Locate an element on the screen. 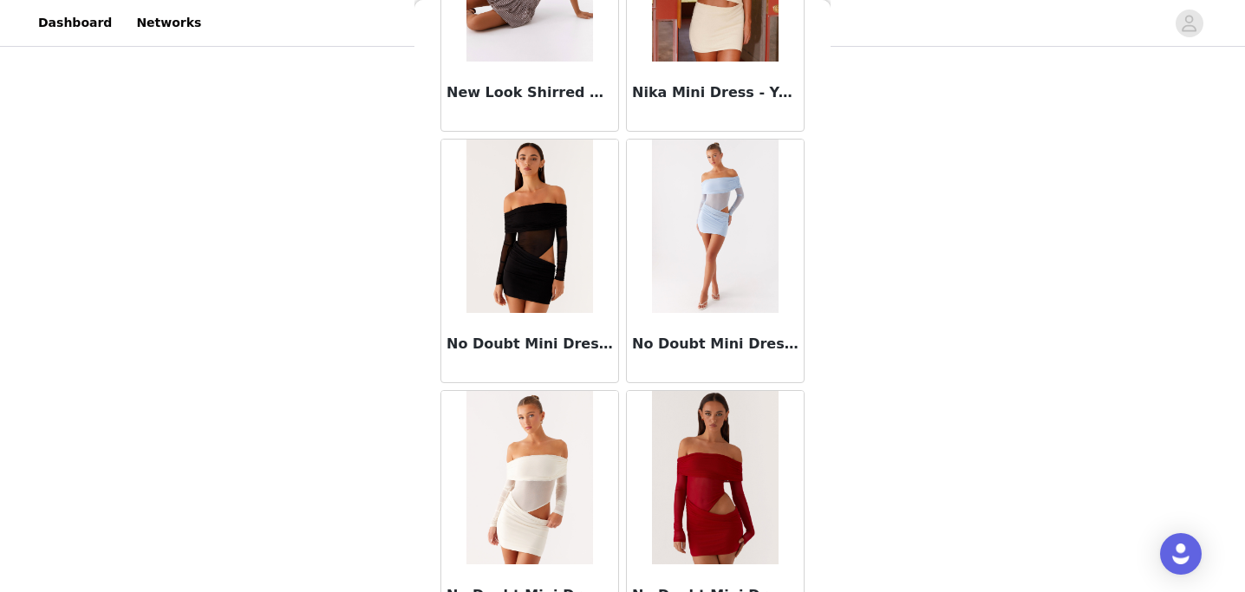 Image resolution: width=1245 pixels, height=592 pixels. h3: No Doubt Mini Dress - Black is located at coordinates (530, 344).